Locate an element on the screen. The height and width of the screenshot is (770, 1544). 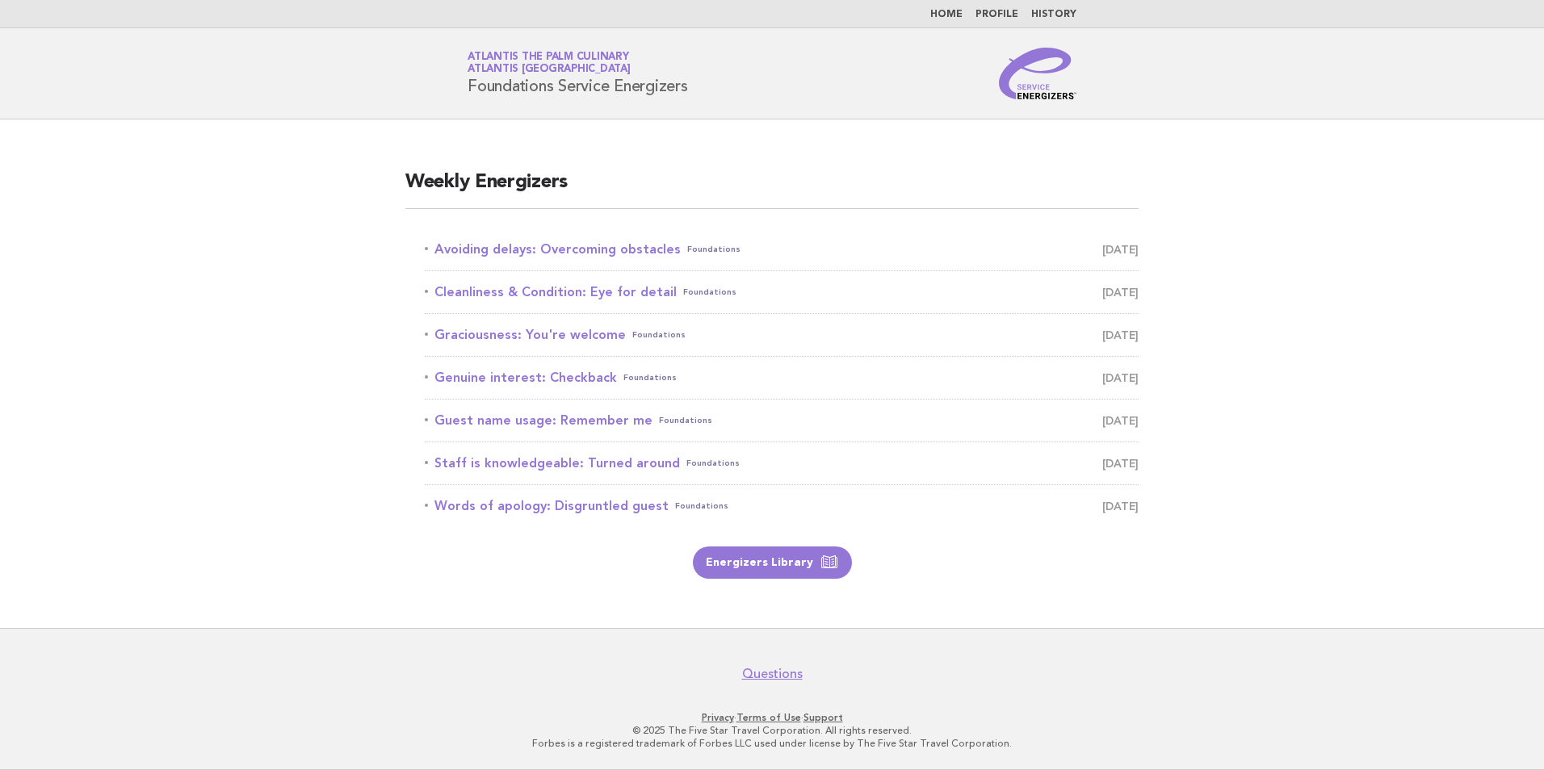
p: © 2025 The Five Star Travel Corporation. All rights reserved. is located at coordinates (772, 731).